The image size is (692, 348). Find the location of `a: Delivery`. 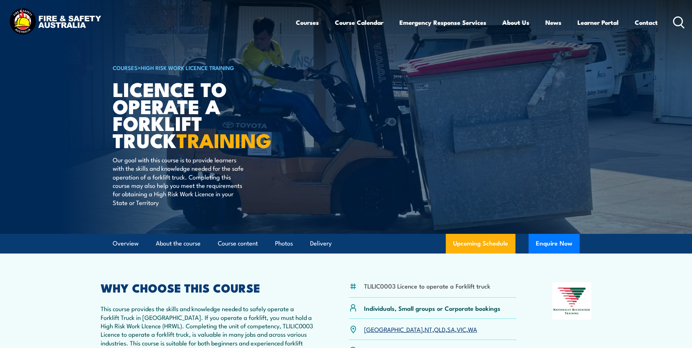

a: Delivery is located at coordinates (321, 243).